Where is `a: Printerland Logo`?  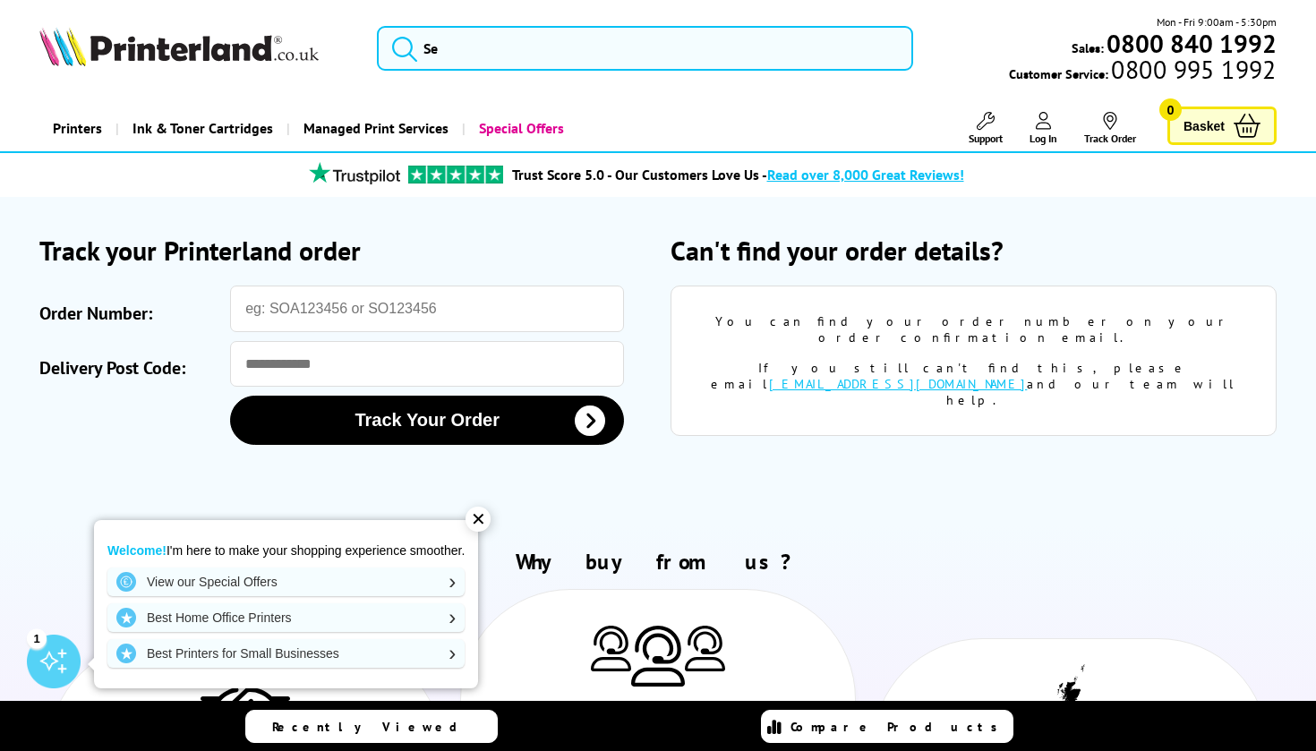 a: Printerland Logo is located at coordinates (197, 48).